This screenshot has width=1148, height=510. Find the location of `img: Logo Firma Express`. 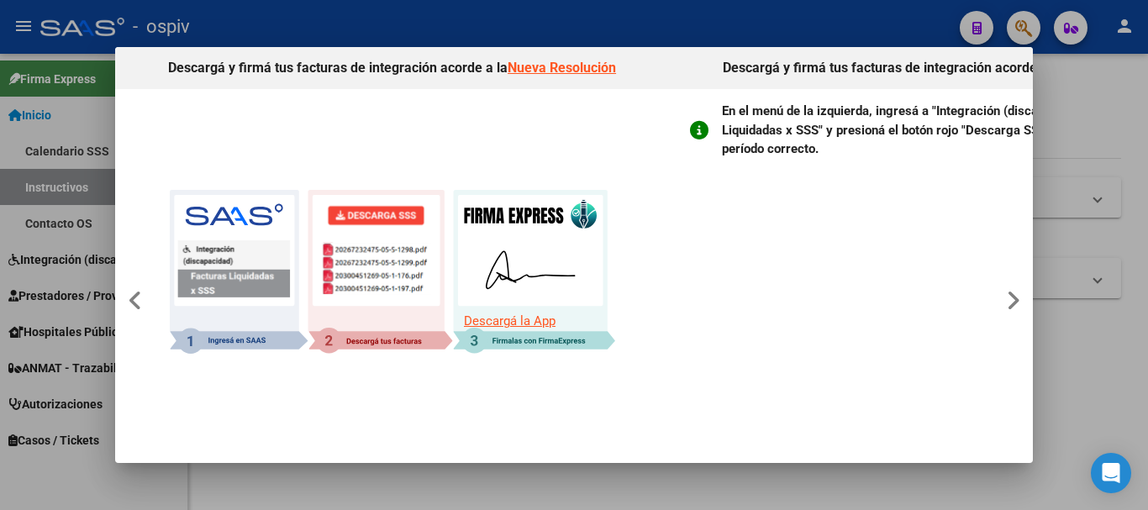

img: Logo Firma Express is located at coordinates (392, 271).